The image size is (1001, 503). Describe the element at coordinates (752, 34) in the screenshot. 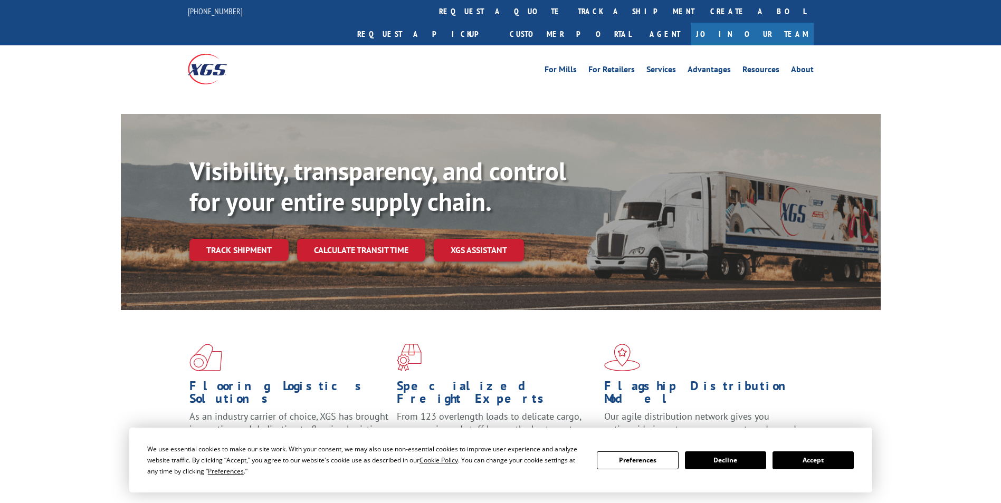

I see `a: Join Our Team` at that location.